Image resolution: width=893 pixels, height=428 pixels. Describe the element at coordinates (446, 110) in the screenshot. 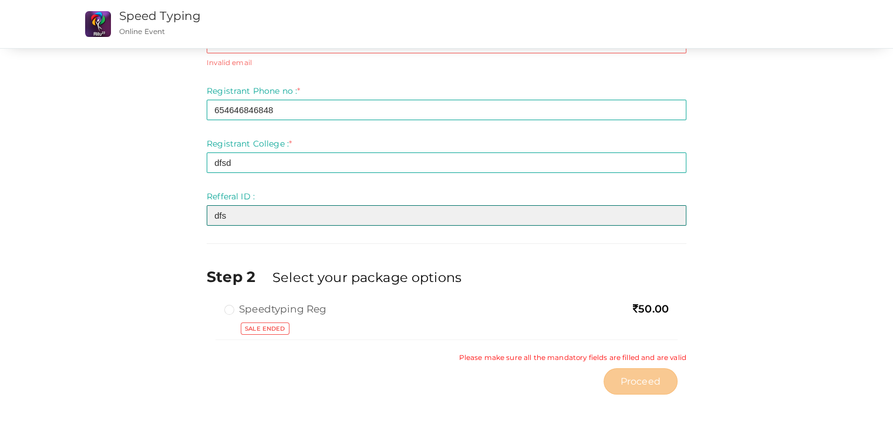

I see `input: Enter registrant phone no here.` at that location.